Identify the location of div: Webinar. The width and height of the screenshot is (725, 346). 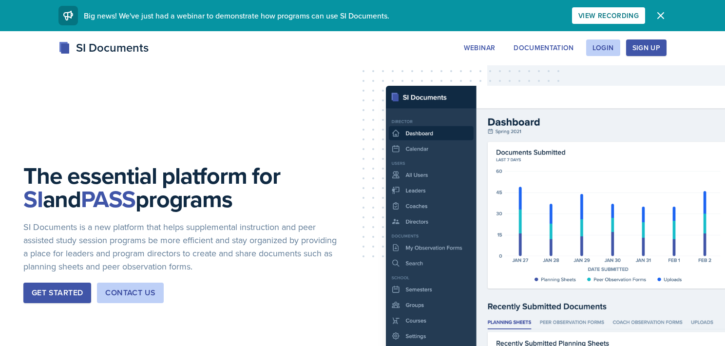
(479, 48).